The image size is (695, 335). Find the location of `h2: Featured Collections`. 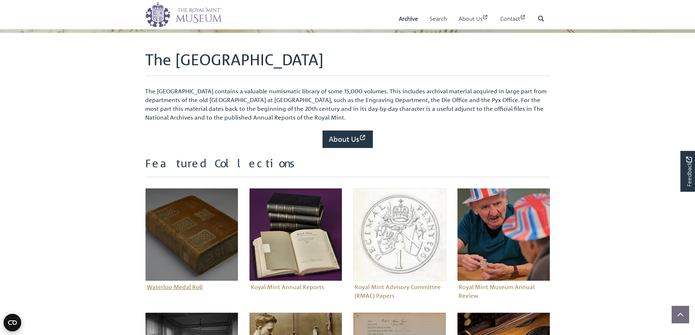

h2: Featured Collections is located at coordinates (347, 167).